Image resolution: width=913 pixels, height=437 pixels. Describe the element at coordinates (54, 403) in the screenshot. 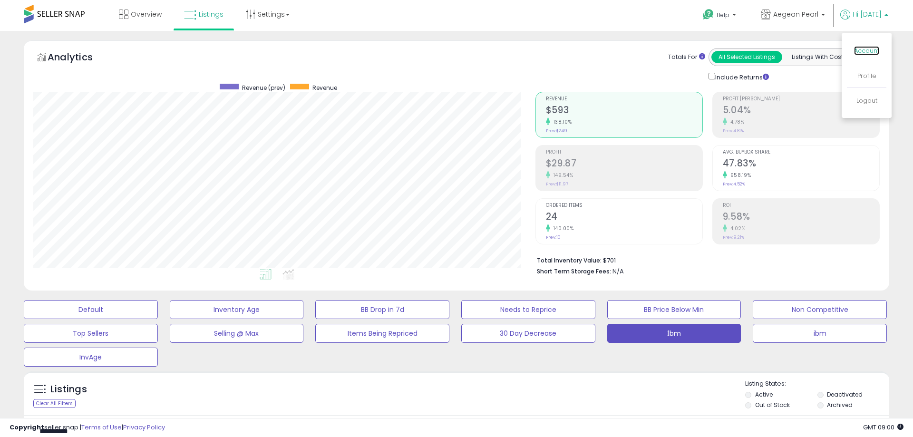

I see `div: Clear All Filters` at that location.